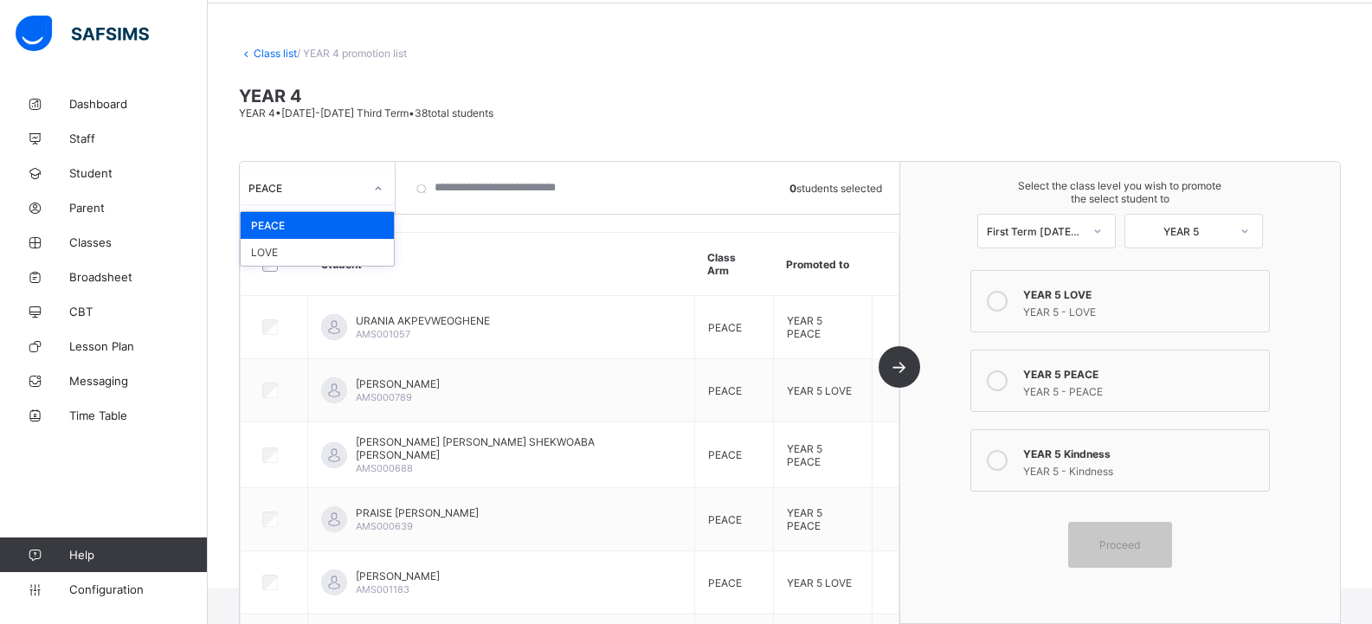 The height and width of the screenshot is (624, 1372). I want to click on span: Time Table, so click(138, 415).